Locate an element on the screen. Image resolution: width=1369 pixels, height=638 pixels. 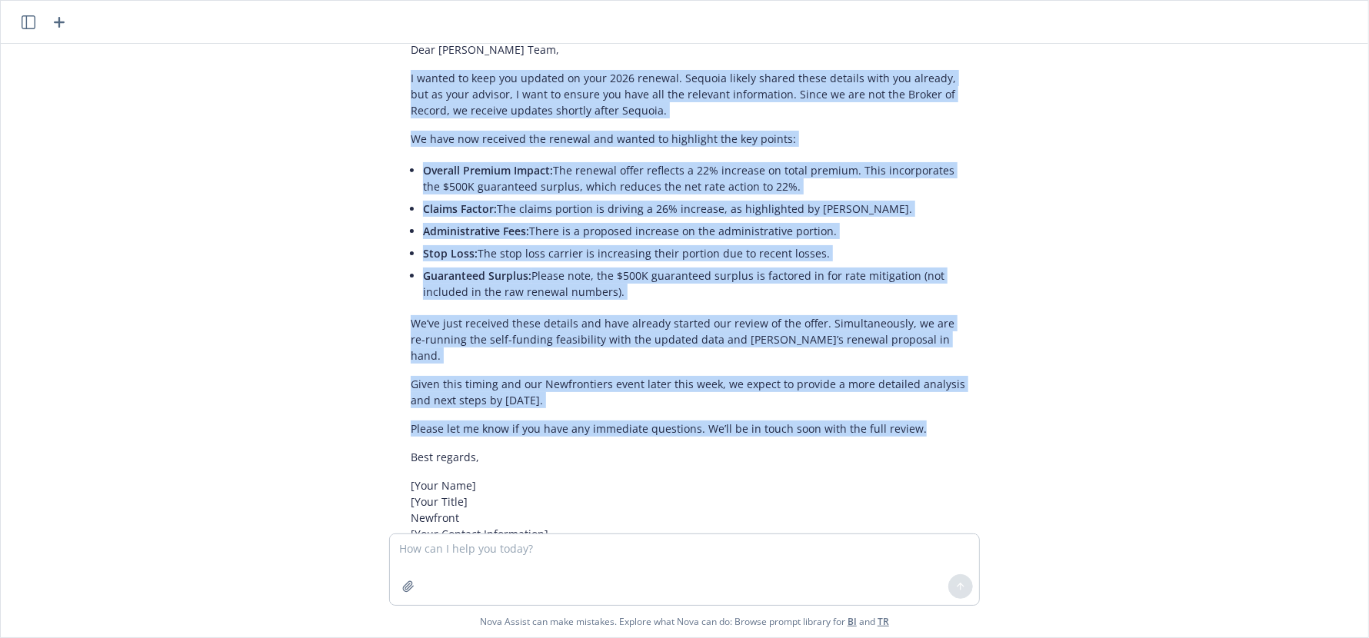
li: Please note, the $500K guaranteed surplus is factored in for rate mitigation (not included in the... is located at coordinates (697, 284).